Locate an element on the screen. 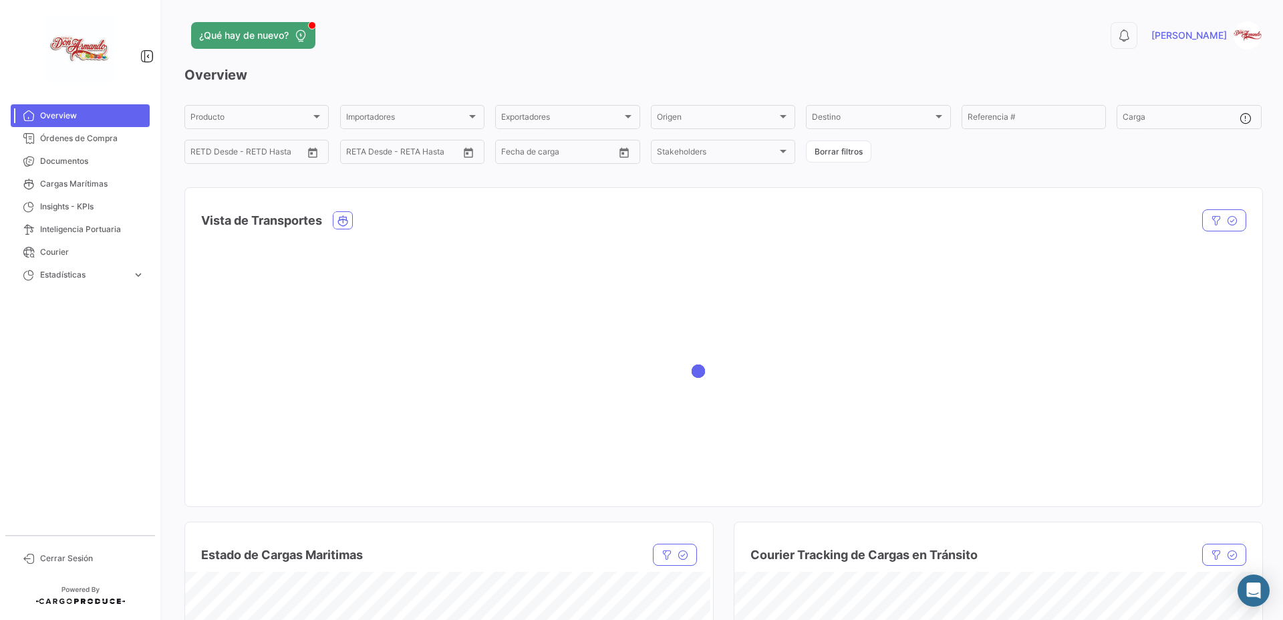  img: ae0524ed-3193-4fad-8319-24b1030f5300.jpeg is located at coordinates (80, 49).